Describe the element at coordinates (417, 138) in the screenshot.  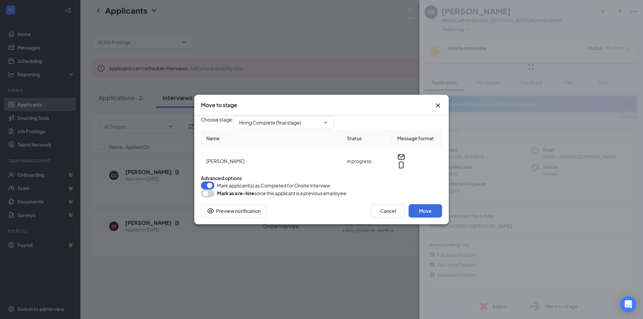
I see `th: Message format` at that location.